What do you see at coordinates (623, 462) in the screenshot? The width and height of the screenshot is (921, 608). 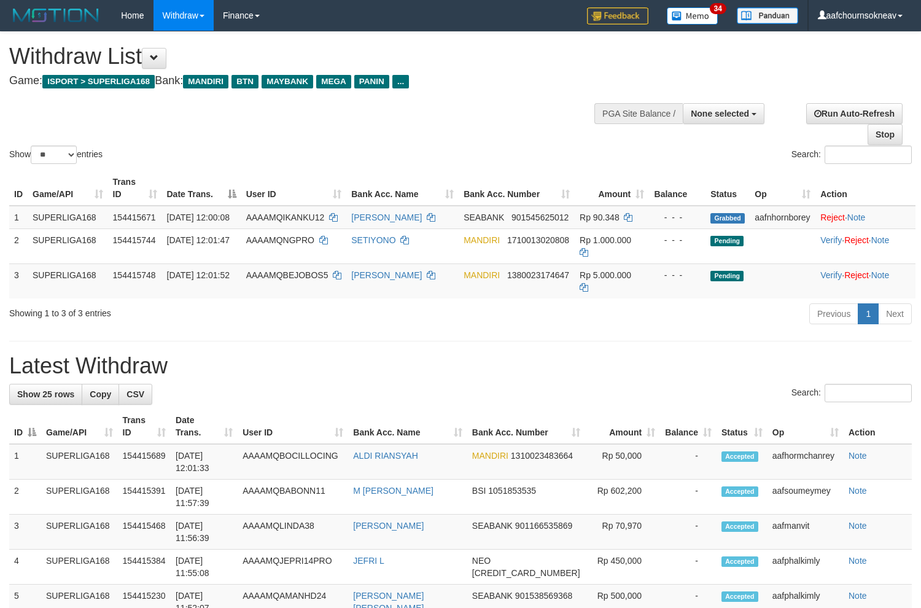 I see `td: Rp 50,000` at bounding box center [623, 462].